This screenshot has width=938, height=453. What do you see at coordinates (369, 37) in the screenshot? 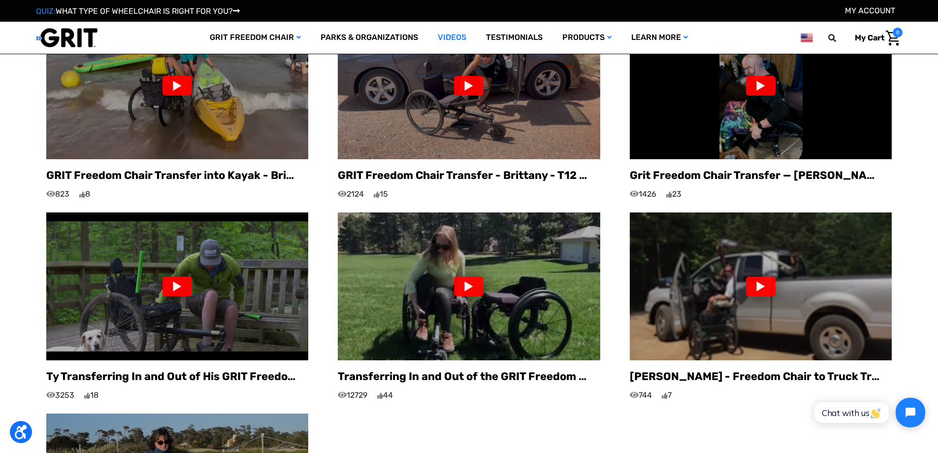
I see `a: Parks & Organizations` at bounding box center [369, 37].